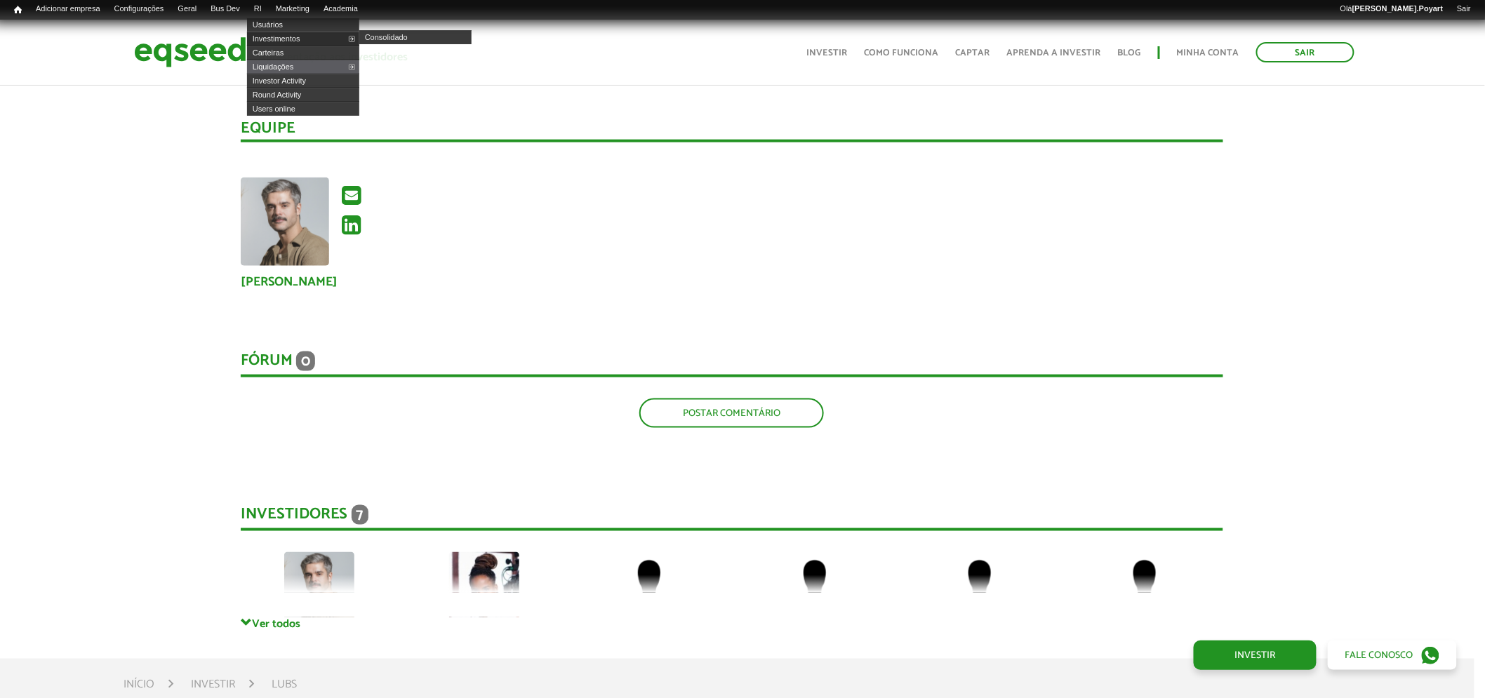 The height and width of the screenshot is (698, 1485). What do you see at coordinates (732, 364) in the screenshot?
I see `div: Fórum` at bounding box center [732, 364].